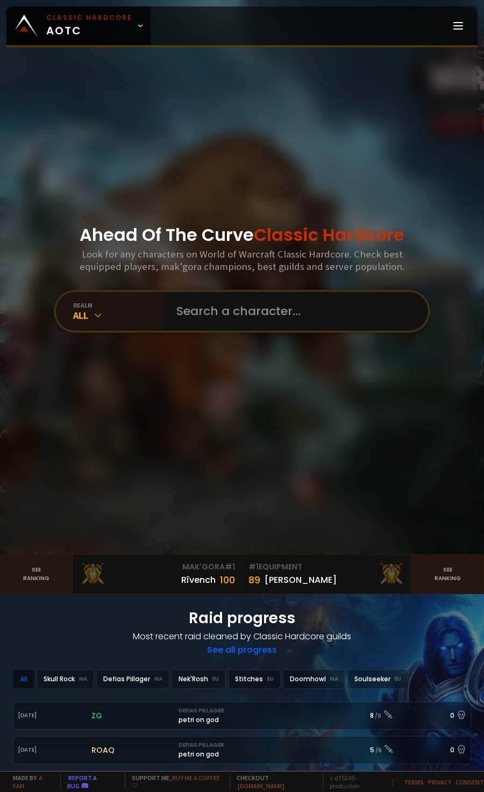 The height and width of the screenshot is (792, 484). I want to click on h4: Most recent raid cleaned by Classic Hardcore guilds, so click(242, 636).